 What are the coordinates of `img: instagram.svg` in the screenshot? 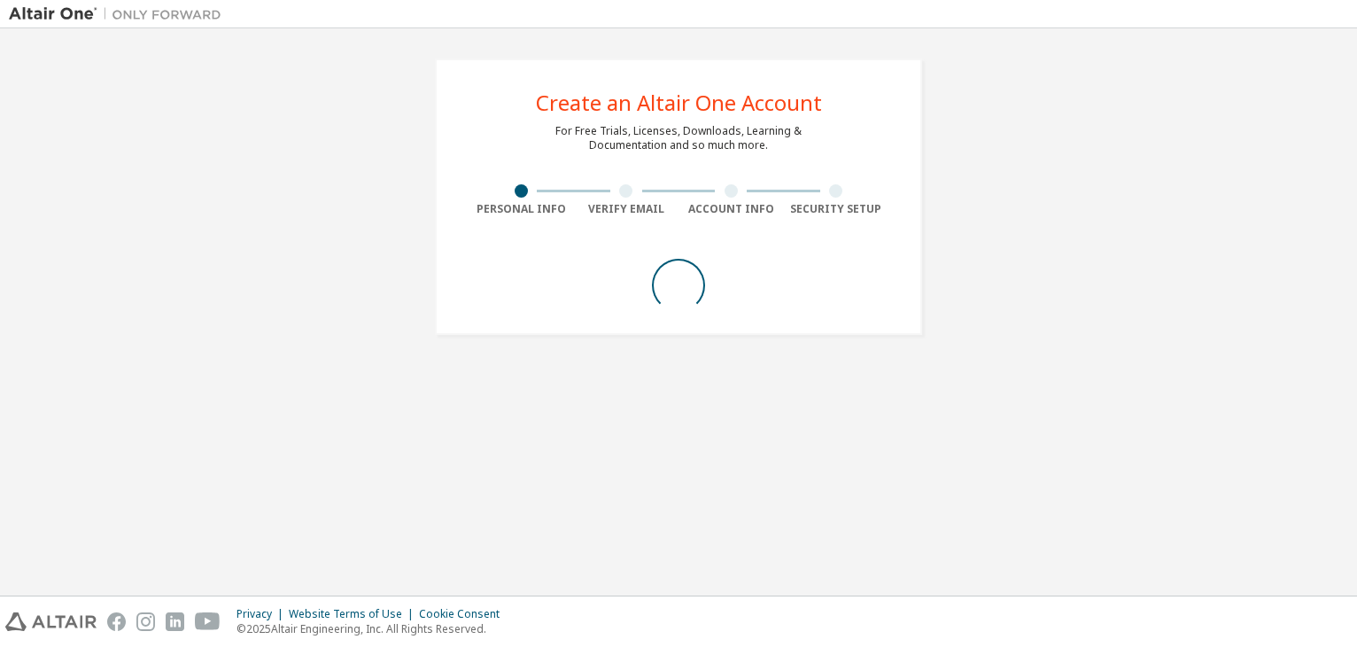 It's located at (145, 621).